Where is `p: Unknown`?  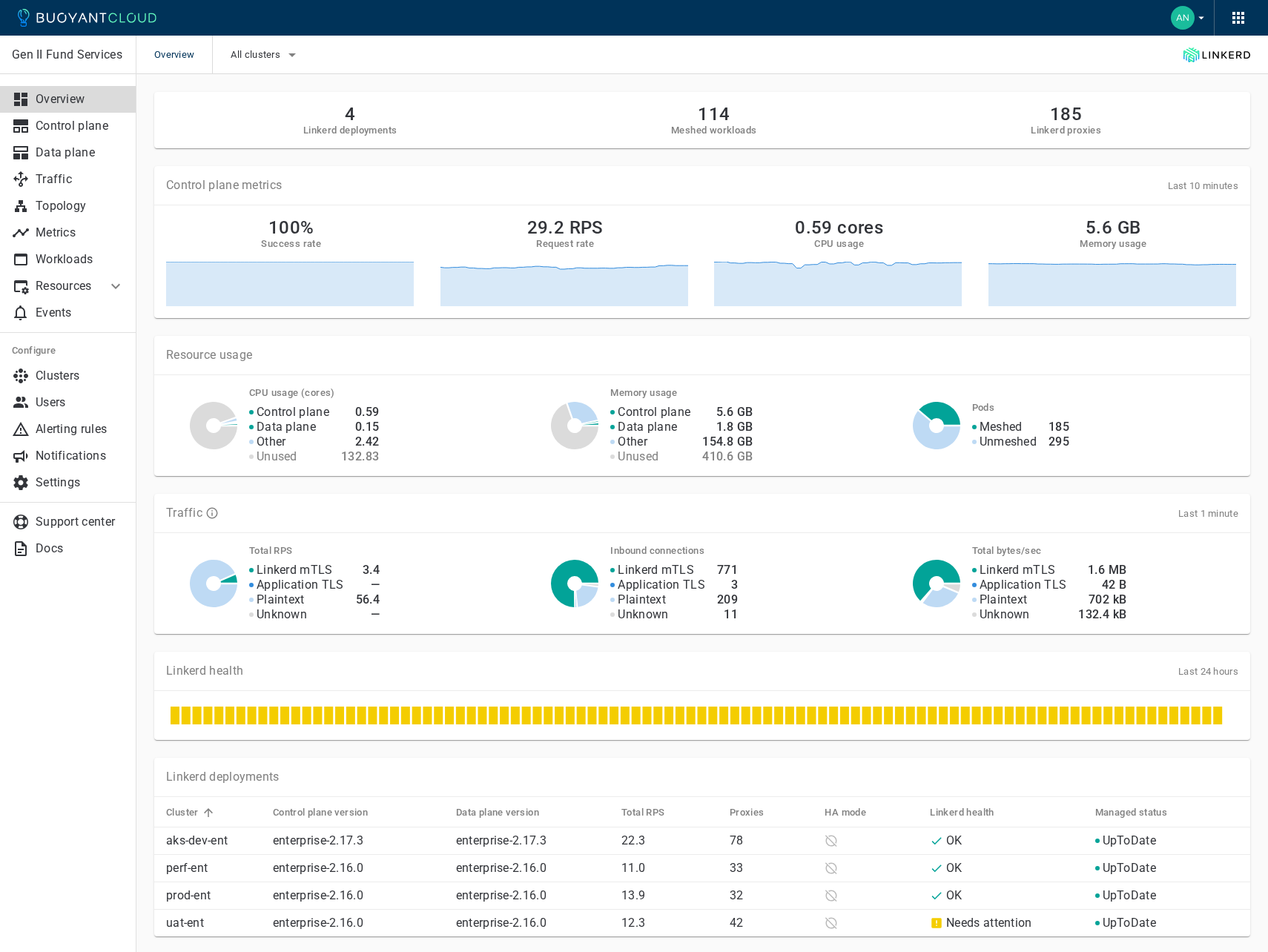
p: Unknown is located at coordinates (1005, 615).